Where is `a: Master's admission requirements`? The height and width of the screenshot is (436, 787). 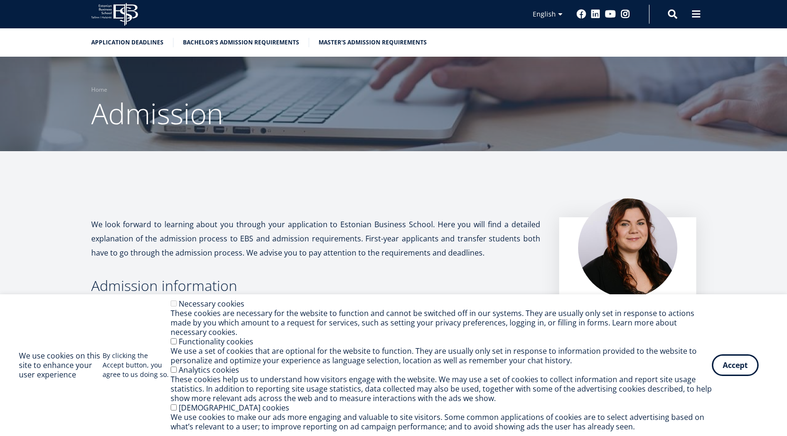
a: Master's admission requirements is located at coordinates (372, 43).